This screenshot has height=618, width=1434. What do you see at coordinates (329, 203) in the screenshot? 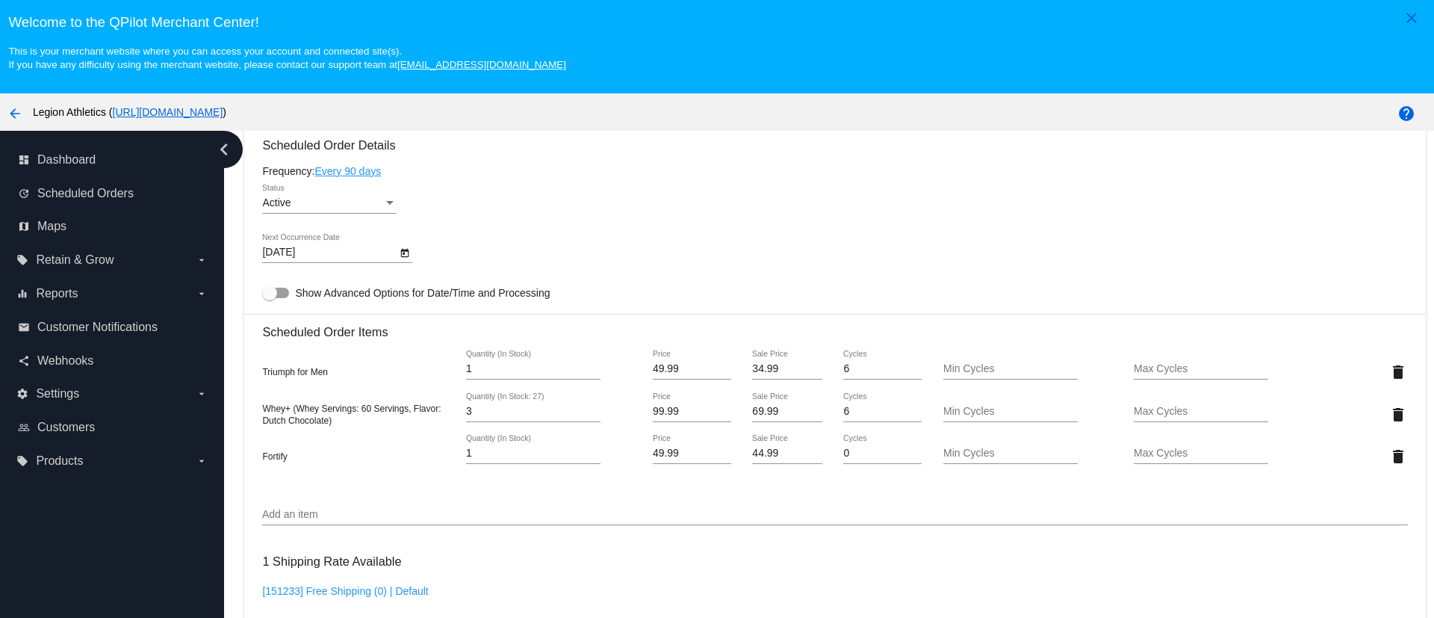
I see `mat-select: Status` at bounding box center [329, 203].